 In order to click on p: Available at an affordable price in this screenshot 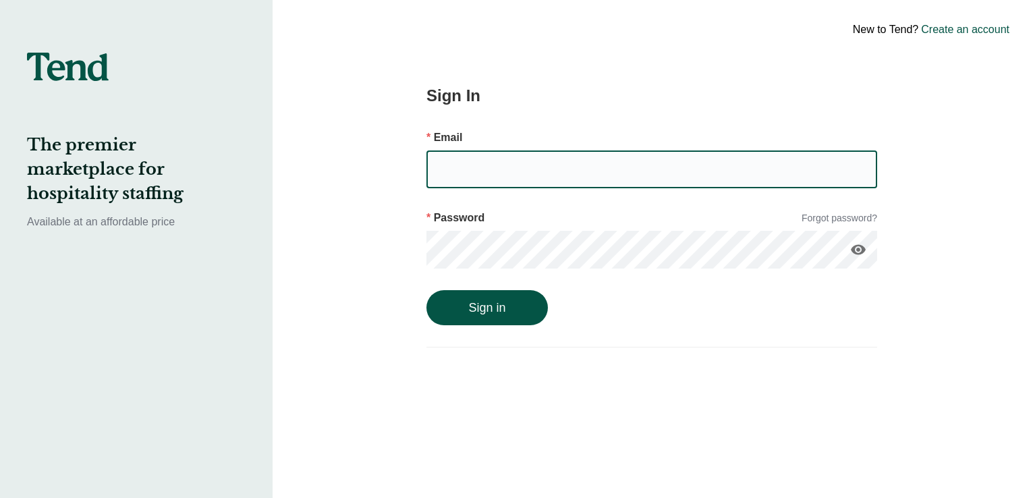, I will do `click(136, 222)`.